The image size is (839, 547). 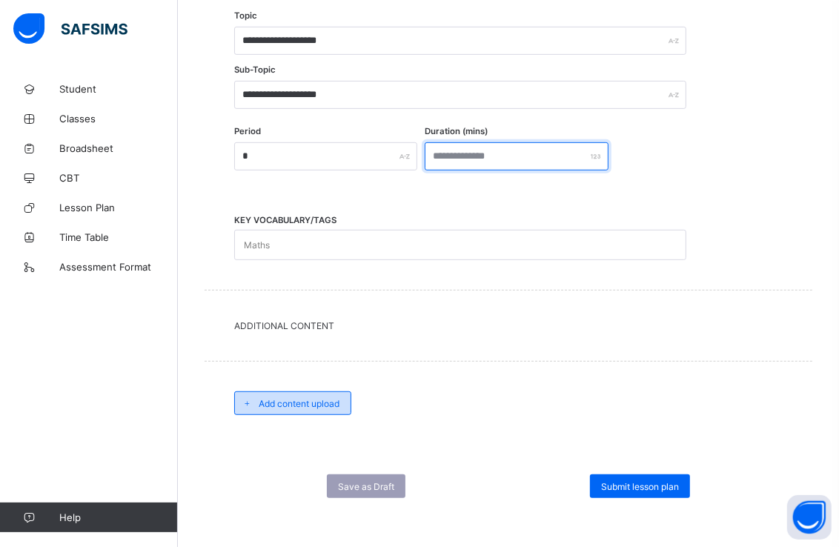 I want to click on button: Open asap, so click(x=810, y=518).